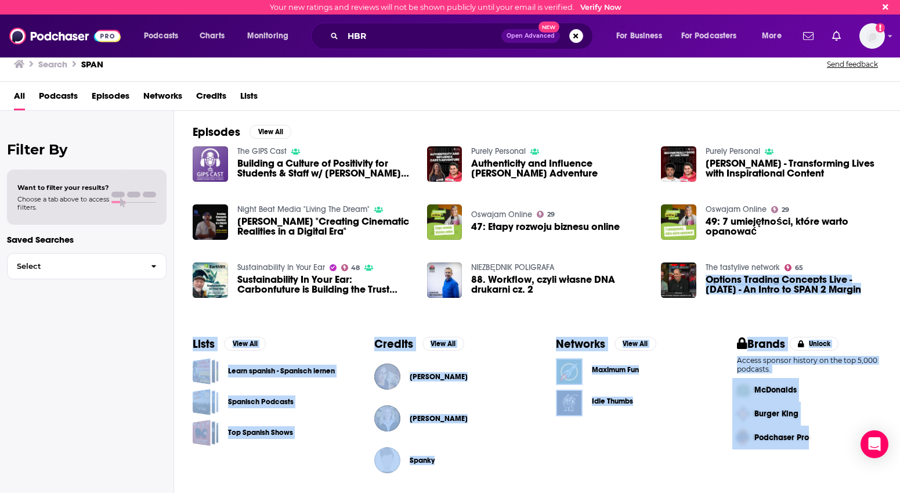 Image resolution: width=900 pixels, height=493 pixels. What do you see at coordinates (268, 36) in the screenshot?
I see `span: Monitoring` at bounding box center [268, 36].